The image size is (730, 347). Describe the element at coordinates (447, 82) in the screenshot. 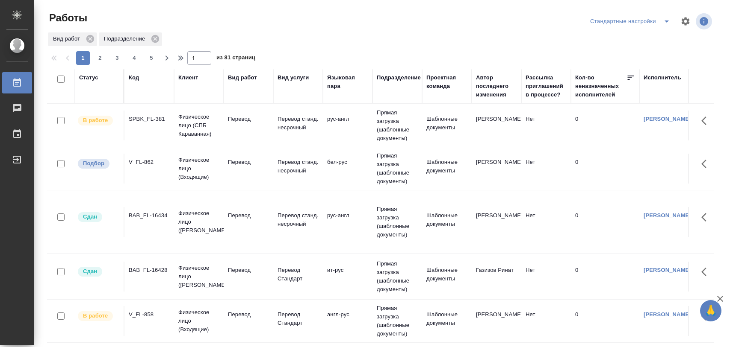

I see `div: Проектная команда` at that location.